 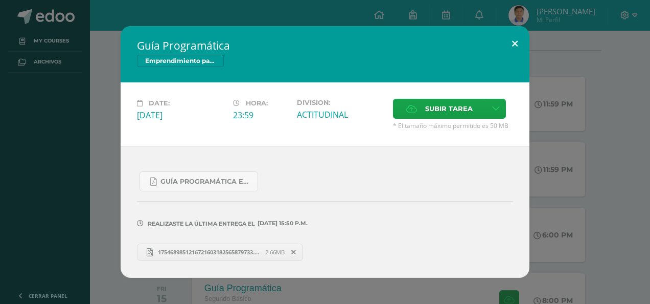 I want to click on div: ACTITUDINAL, so click(x=341, y=115).